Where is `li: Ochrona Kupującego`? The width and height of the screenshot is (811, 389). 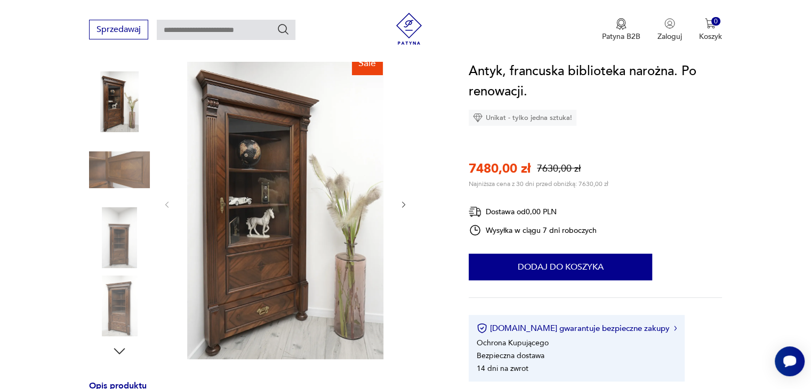
li: Ochrona Kupującego is located at coordinates (512, 343).